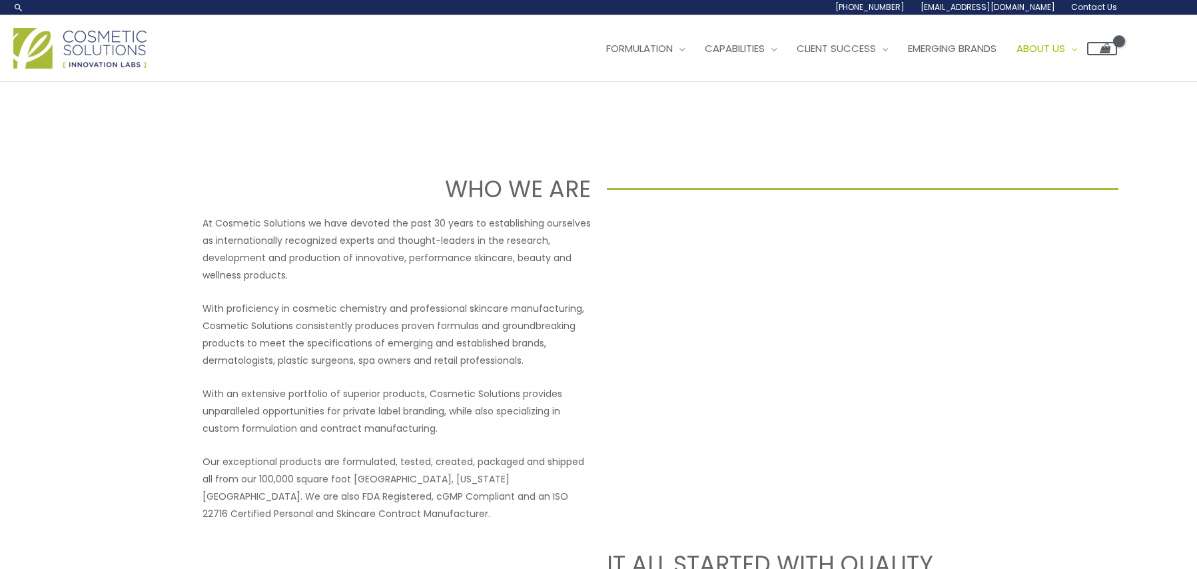  I want to click on span: Contact Us, so click(1094, 7).